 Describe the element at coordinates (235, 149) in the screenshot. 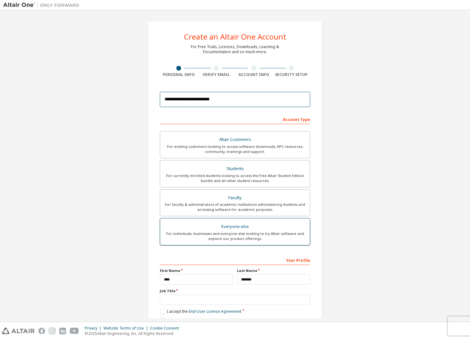

I see `div: For existing customers looking to access software downloads, HPC resources, community, trainings ...` at that location.